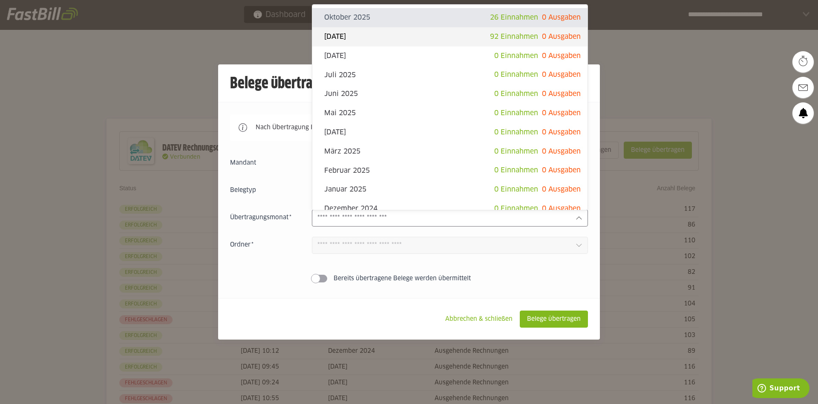  Describe the element at coordinates (409, 278) in the screenshot. I see `sl-switch: Bereits übertragene Belege werden übermittelt` at that location.